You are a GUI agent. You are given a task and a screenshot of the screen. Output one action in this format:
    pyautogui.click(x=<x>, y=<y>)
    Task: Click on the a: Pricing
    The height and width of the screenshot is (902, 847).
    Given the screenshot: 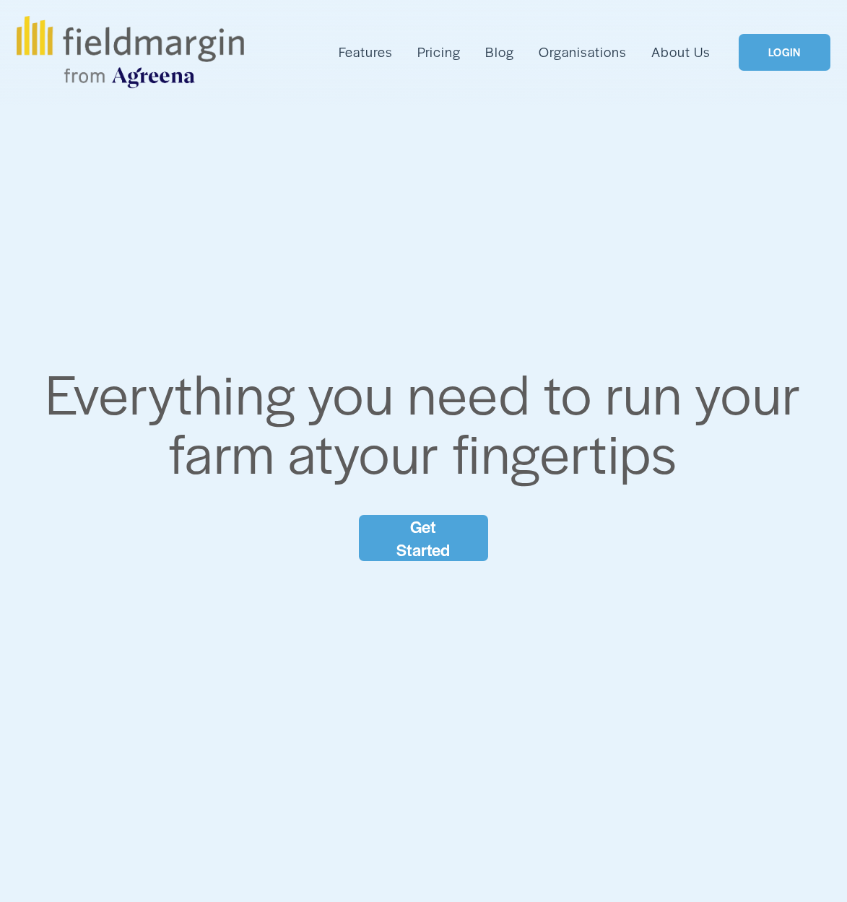 What is the action you would take?
    pyautogui.click(x=439, y=52)
    